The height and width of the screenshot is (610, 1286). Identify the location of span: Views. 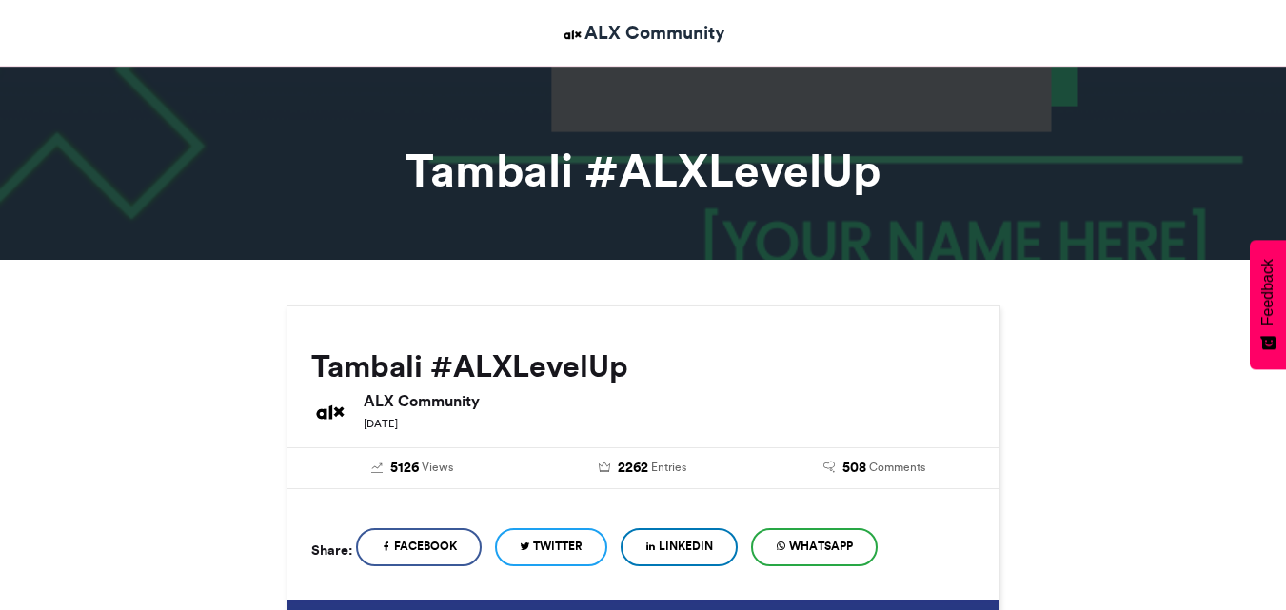
(437, 468).